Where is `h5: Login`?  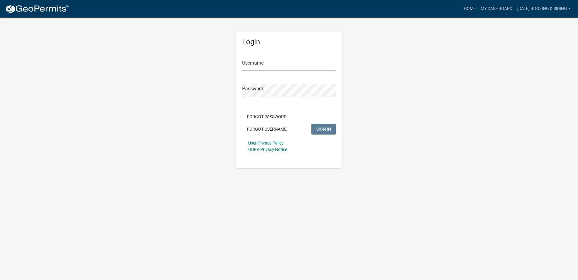 h5: Login is located at coordinates (289, 42).